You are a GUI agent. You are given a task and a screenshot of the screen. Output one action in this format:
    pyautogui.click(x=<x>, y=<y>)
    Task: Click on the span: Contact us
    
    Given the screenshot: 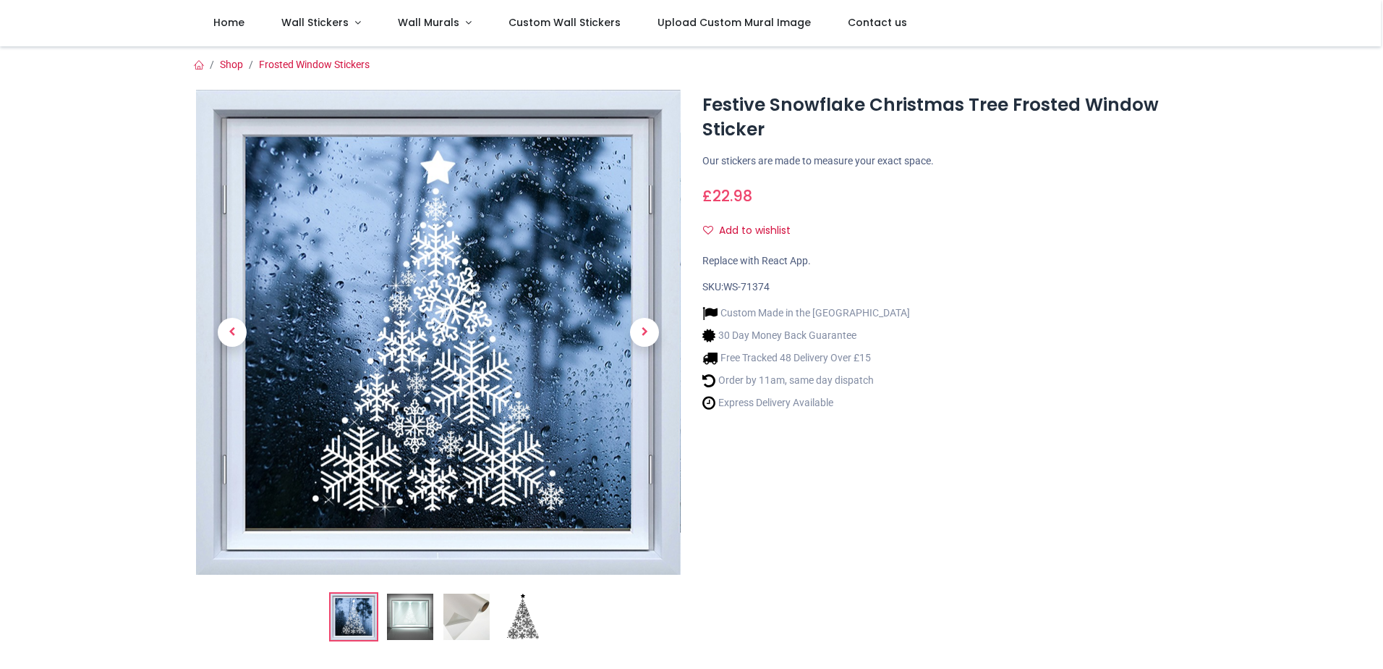 What is the action you would take?
    pyautogui.click(x=878, y=22)
    